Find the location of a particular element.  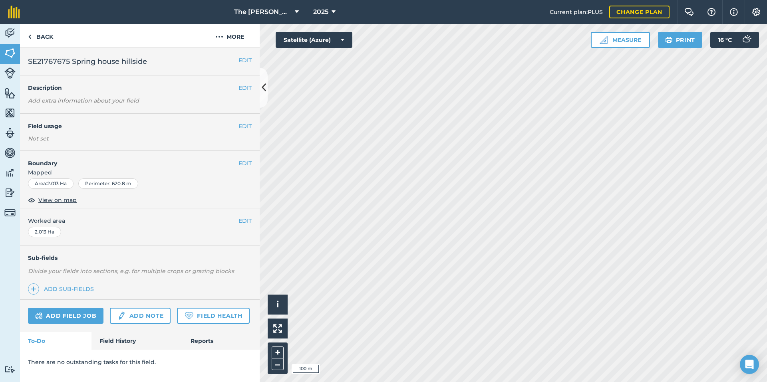

a: Back is located at coordinates (40, 36).